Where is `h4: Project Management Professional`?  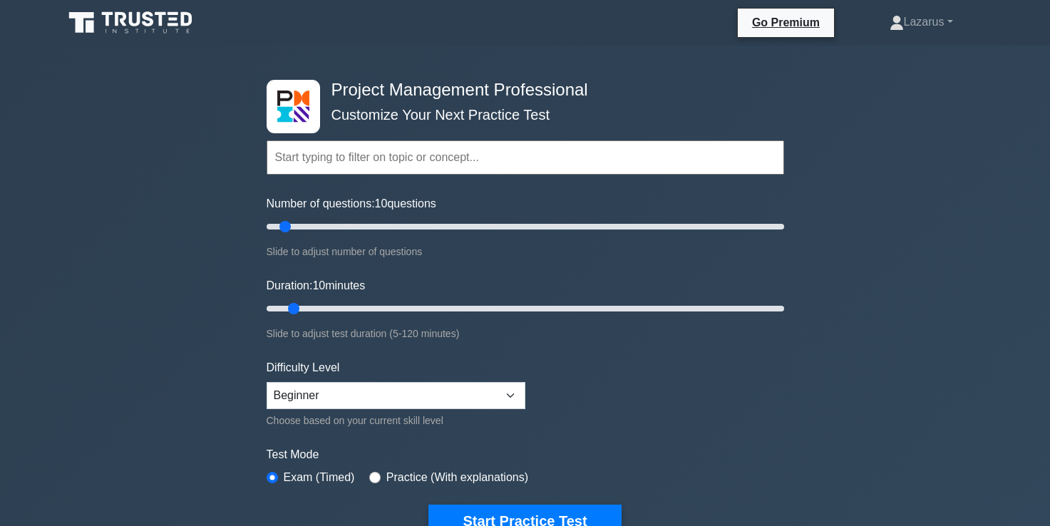
h4: Project Management Professional is located at coordinates (520, 90).